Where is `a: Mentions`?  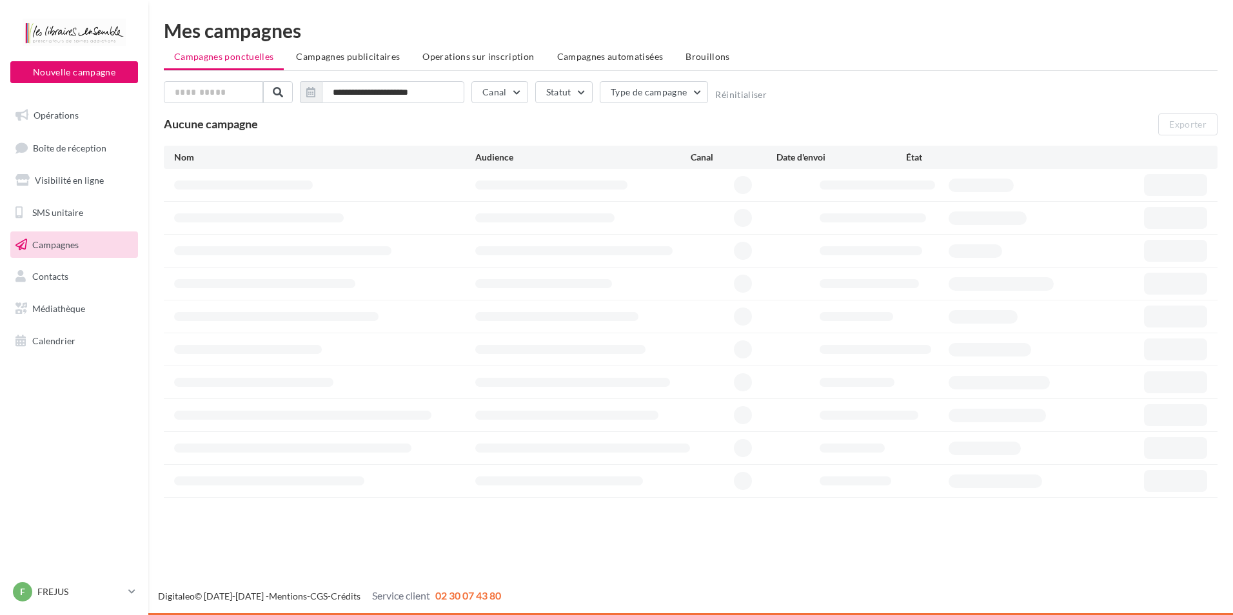
a: Mentions is located at coordinates (288, 596).